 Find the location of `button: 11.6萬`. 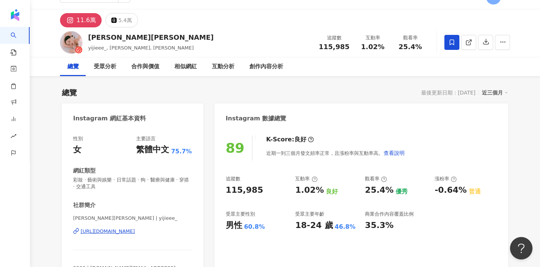

button: 11.6萬 is located at coordinates (81, 20).